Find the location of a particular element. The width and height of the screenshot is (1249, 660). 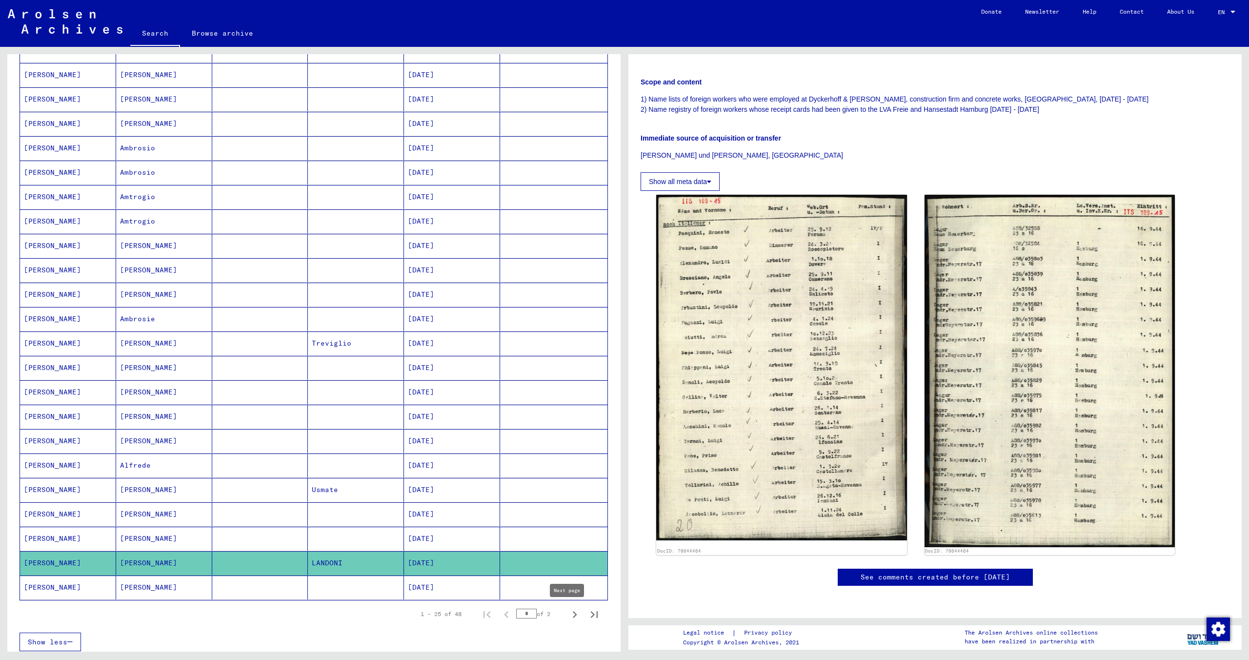

div: Change consent is located at coordinates (1218, 628).